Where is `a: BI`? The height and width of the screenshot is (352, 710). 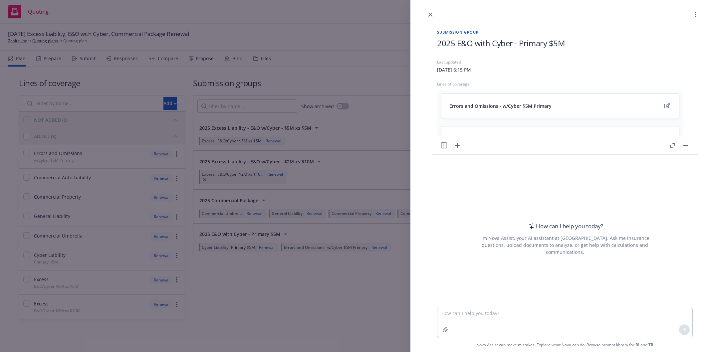
a: BI is located at coordinates (637, 345).